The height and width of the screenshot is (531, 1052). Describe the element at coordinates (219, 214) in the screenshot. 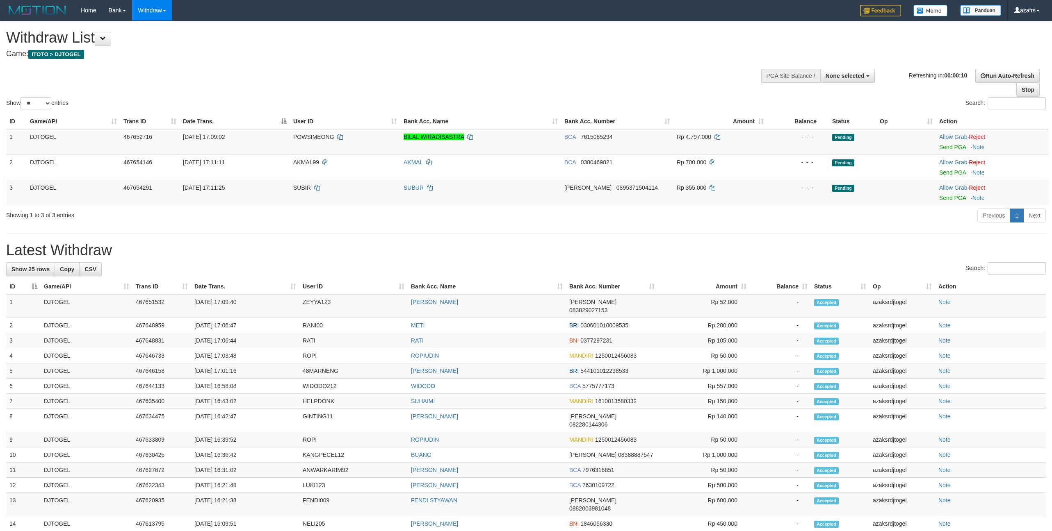

I see `div: Showing 1 to 3 of 3 entries` at that location.